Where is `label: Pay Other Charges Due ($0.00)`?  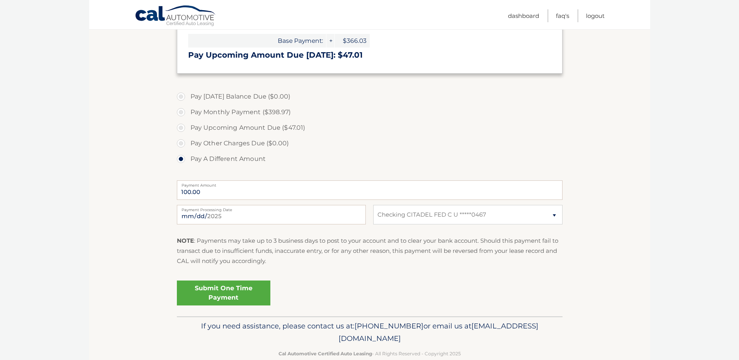 label: Pay Other Charges Due ($0.00) is located at coordinates (370, 143).